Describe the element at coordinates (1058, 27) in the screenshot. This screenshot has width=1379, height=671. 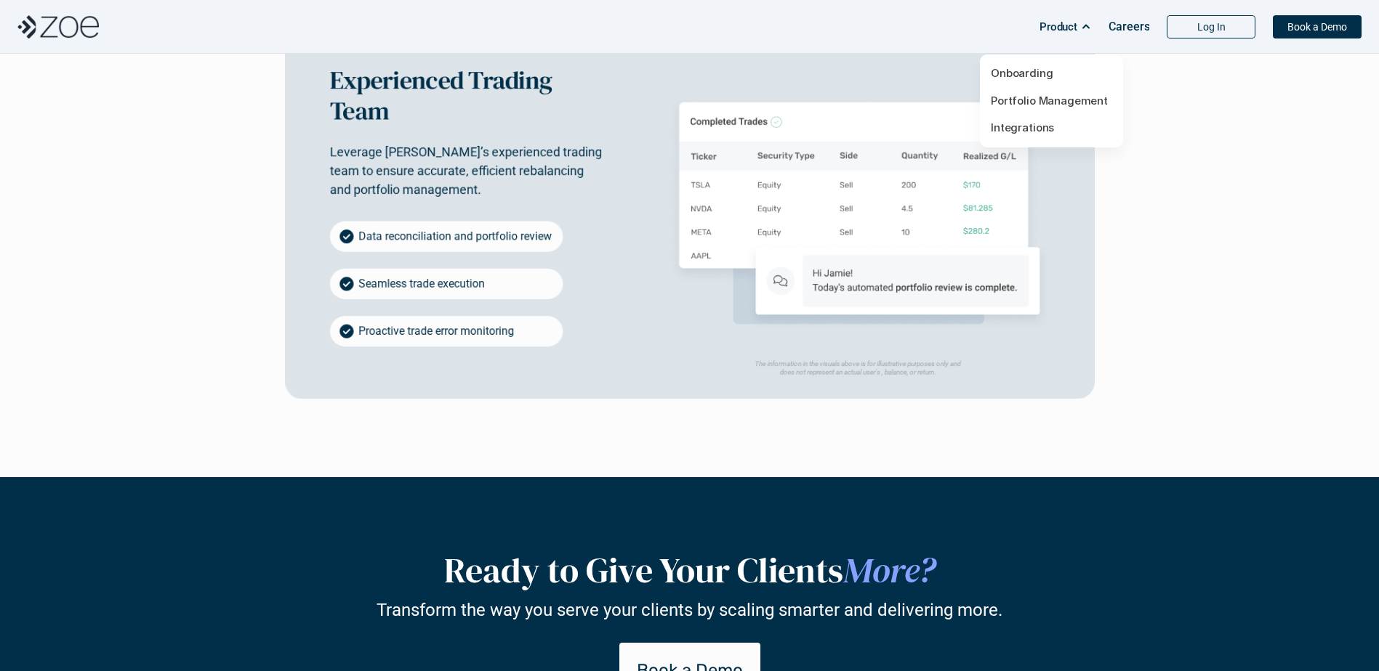
I see `p: Product` at that location.